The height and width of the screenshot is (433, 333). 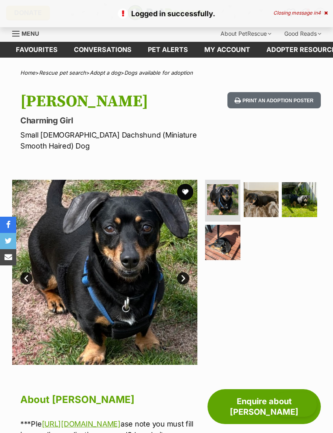 What do you see at coordinates (158, 73) in the screenshot?
I see `a: Dogs available for adoption` at bounding box center [158, 73].